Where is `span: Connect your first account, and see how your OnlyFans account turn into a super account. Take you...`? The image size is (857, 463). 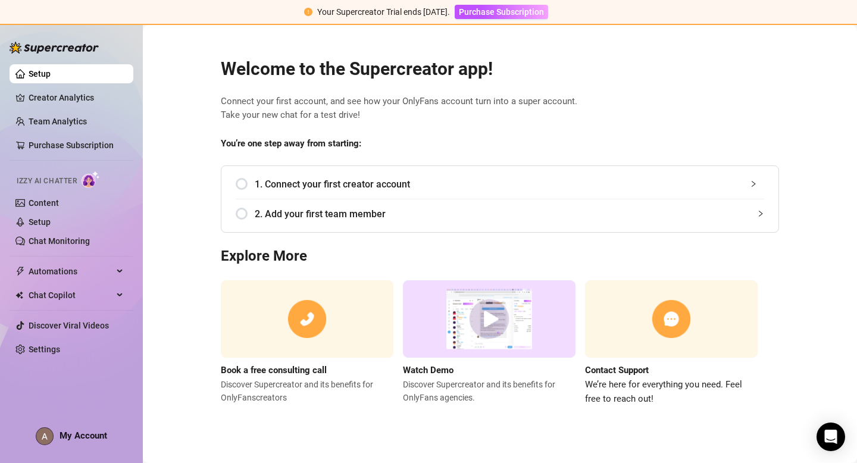
span: Connect your first account, and see how your OnlyFans account turn into a super account. Take you... is located at coordinates (500, 108).